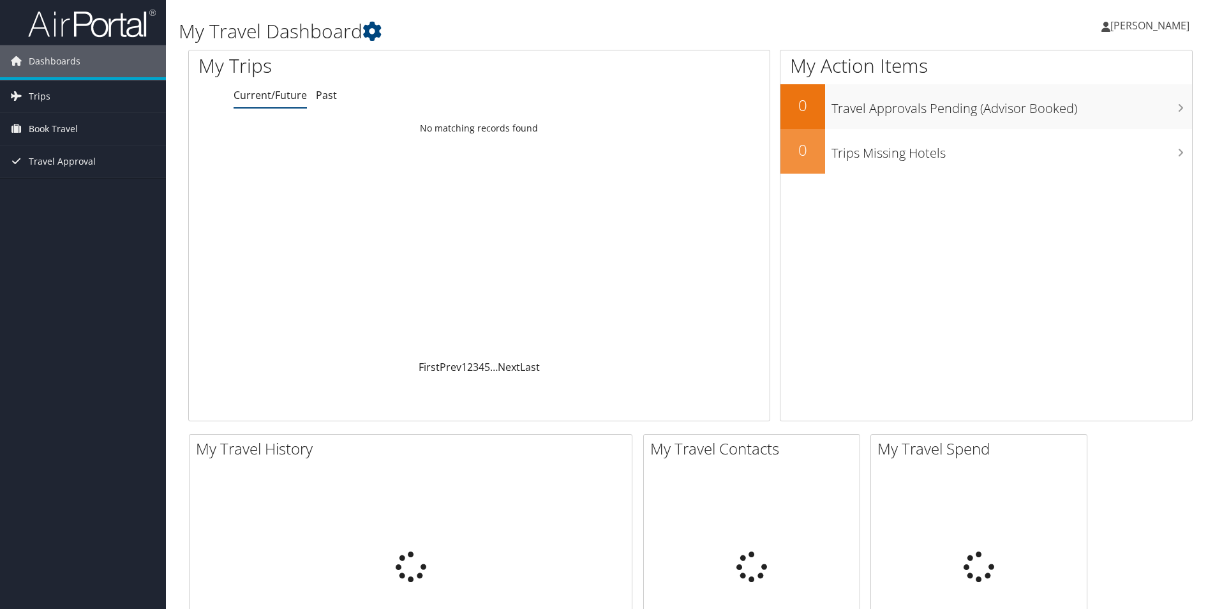 The image size is (1215, 609). What do you see at coordinates (464, 367) in the screenshot?
I see `a: 1` at bounding box center [464, 367].